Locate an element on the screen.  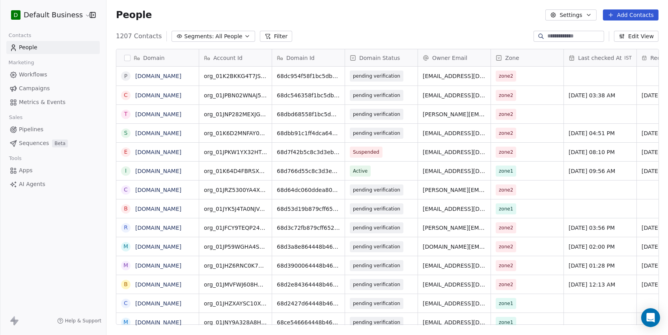
span: 68d3a8e864448b466e9aa609 is located at coordinates (308, 247).